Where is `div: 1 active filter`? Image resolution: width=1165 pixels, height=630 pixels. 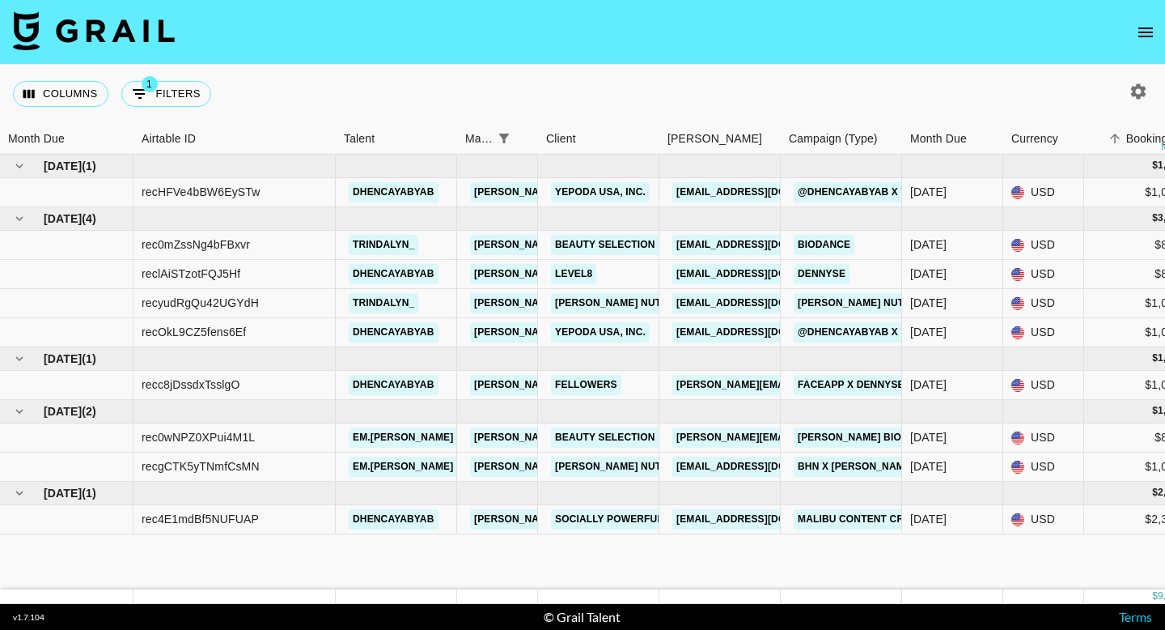
div: 1 active filter is located at coordinates (504, 138).